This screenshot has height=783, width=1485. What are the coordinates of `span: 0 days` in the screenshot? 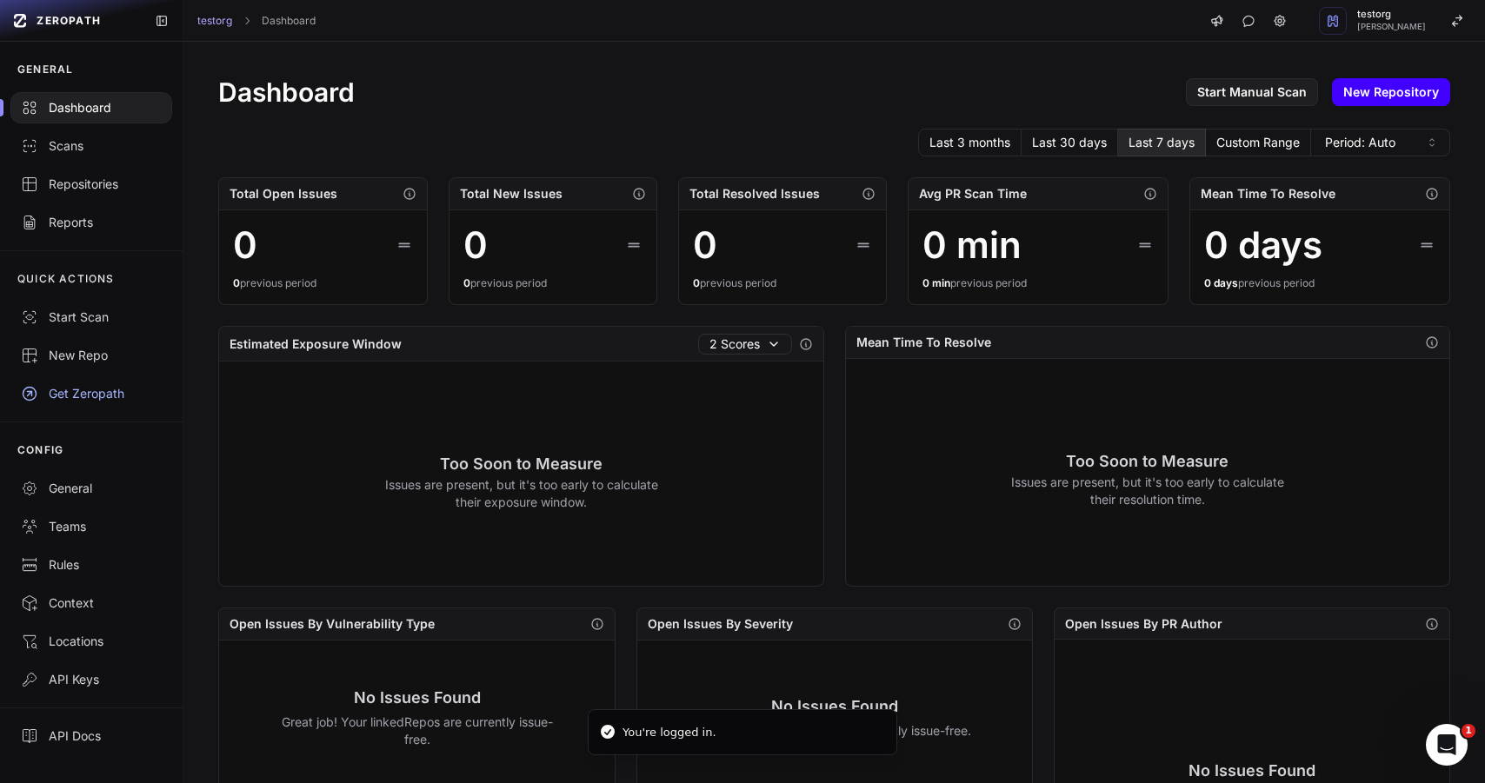 It's located at (1220, 283).